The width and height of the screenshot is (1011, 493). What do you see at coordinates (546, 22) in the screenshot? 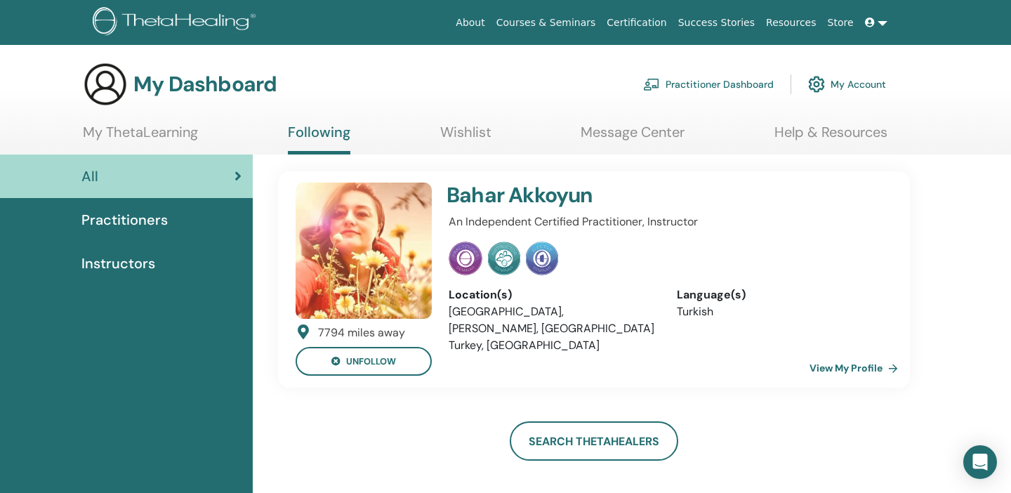
I see `a: Courses & Seminars` at bounding box center [546, 22].